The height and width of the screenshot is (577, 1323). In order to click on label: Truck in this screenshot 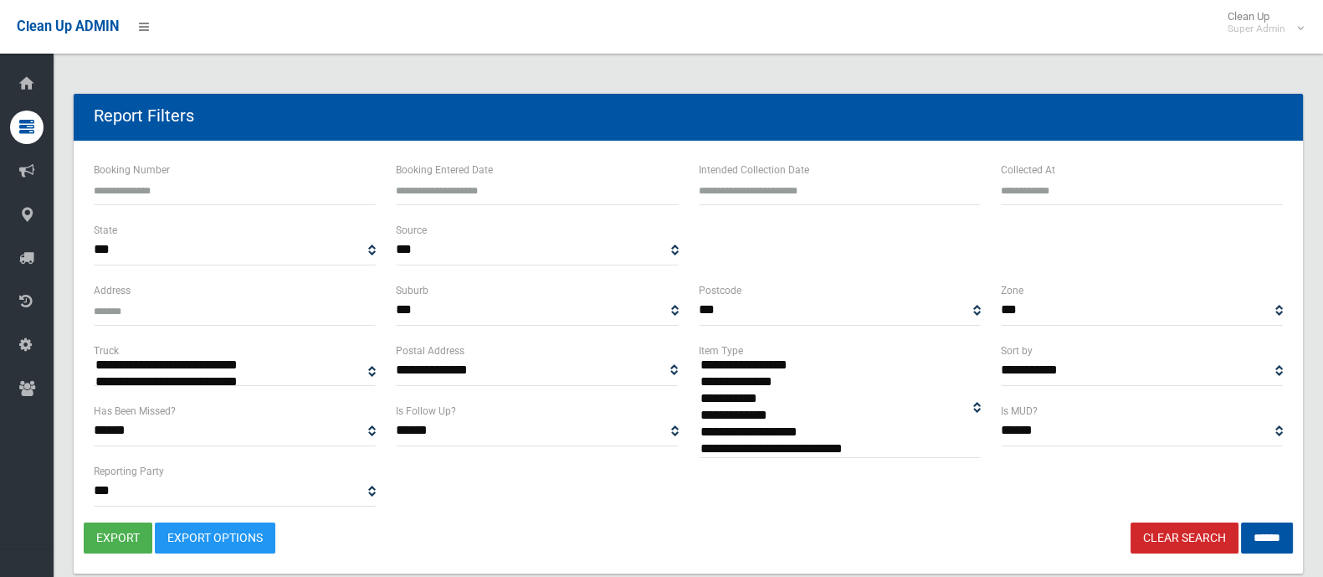, I will do `click(106, 351)`.